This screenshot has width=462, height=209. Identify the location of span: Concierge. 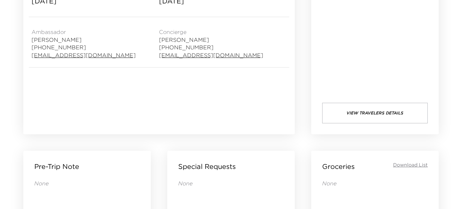
(211, 32).